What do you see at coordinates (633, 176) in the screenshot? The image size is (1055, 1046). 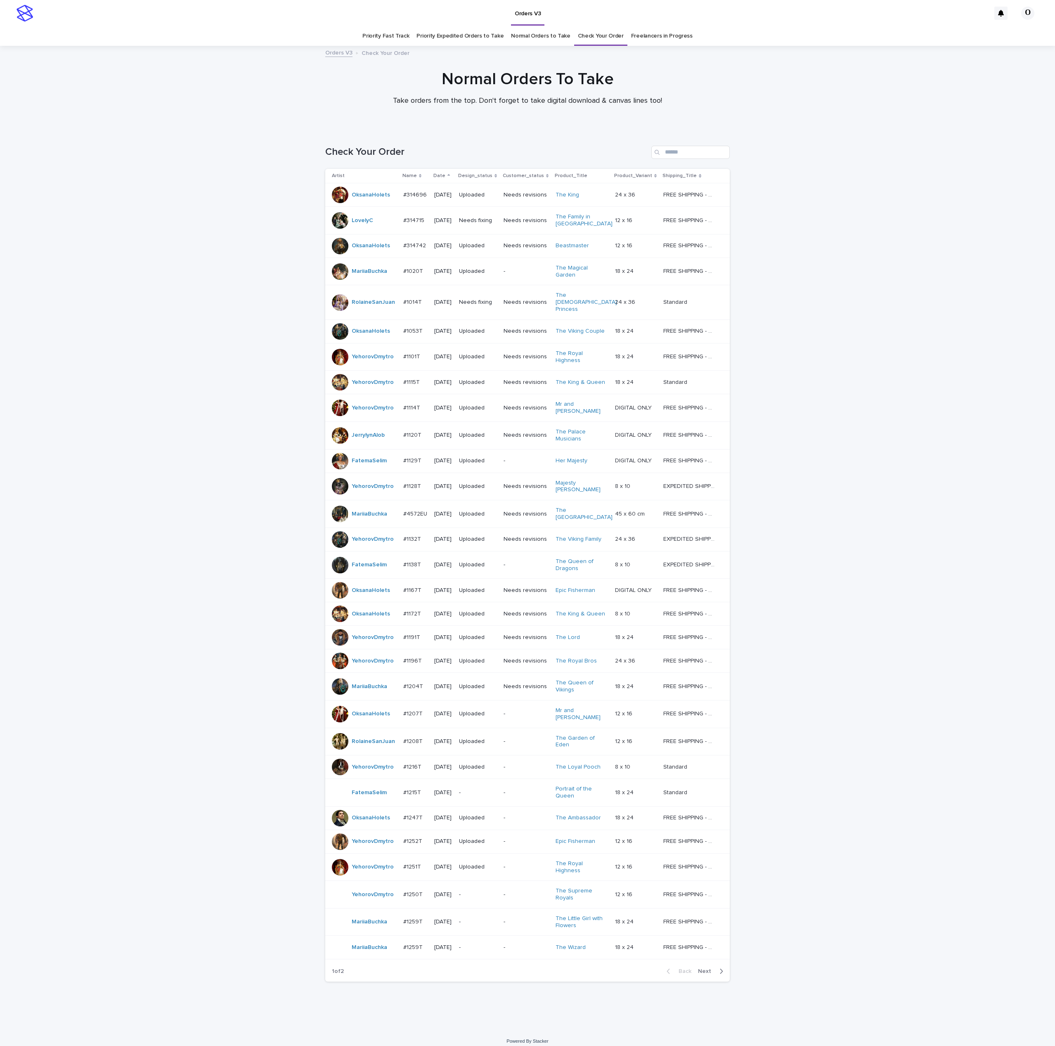 I see `p: Product_Variant` at bounding box center [633, 176].